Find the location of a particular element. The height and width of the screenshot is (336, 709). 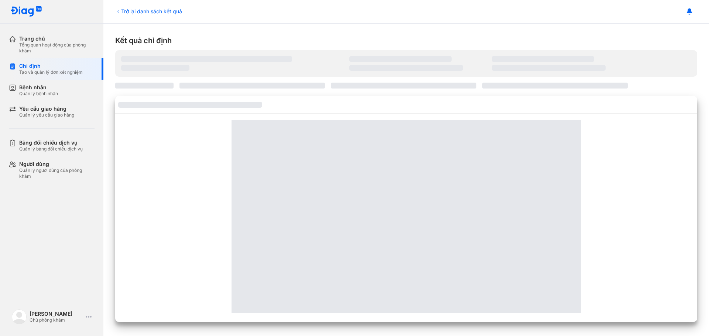

div: Kết quả chỉ định is located at coordinates (406, 41).